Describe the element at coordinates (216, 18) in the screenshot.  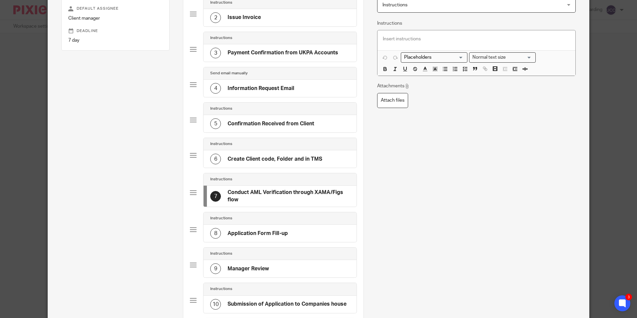
I see `div: 2` at that location.